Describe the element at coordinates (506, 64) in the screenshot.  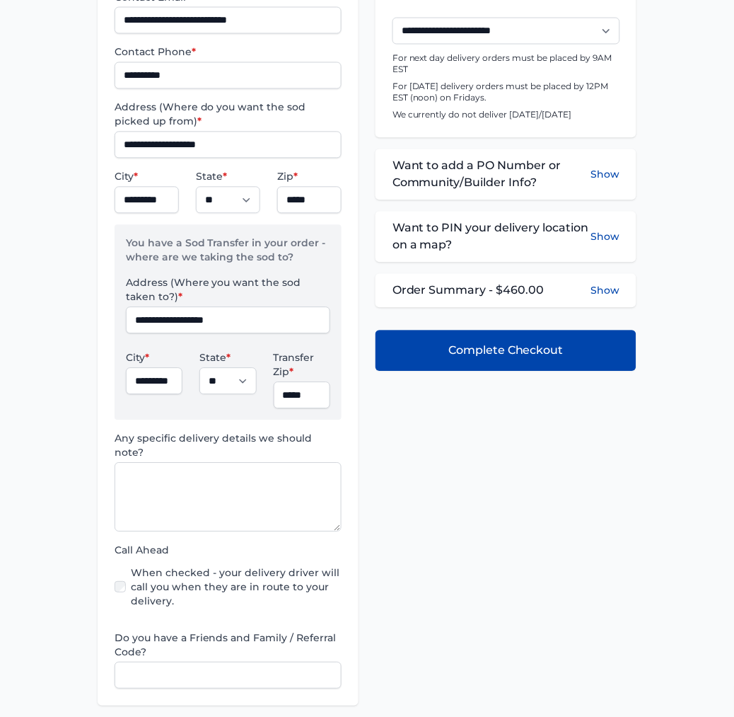
I see `p: For next day delivery orders must be placed by 9AM EST` at that location.